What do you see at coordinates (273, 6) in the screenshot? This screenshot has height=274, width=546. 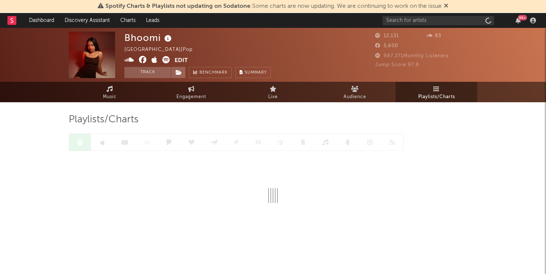 I see `span: : Some charts are now updating. We are continuing to work on the issue` at bounding box center [273, 6].